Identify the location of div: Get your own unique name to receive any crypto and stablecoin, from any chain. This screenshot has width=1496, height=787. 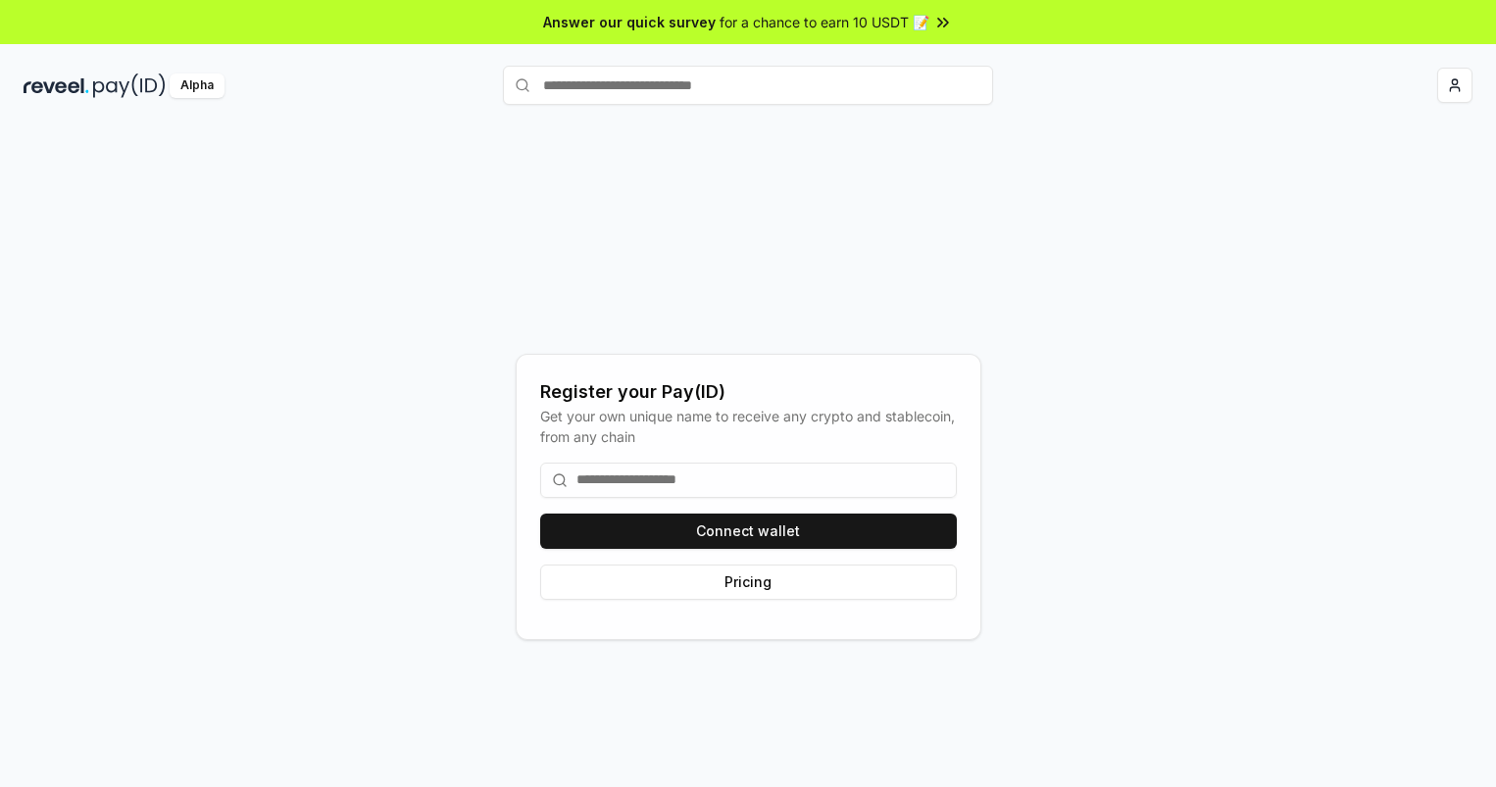
(748, 427).